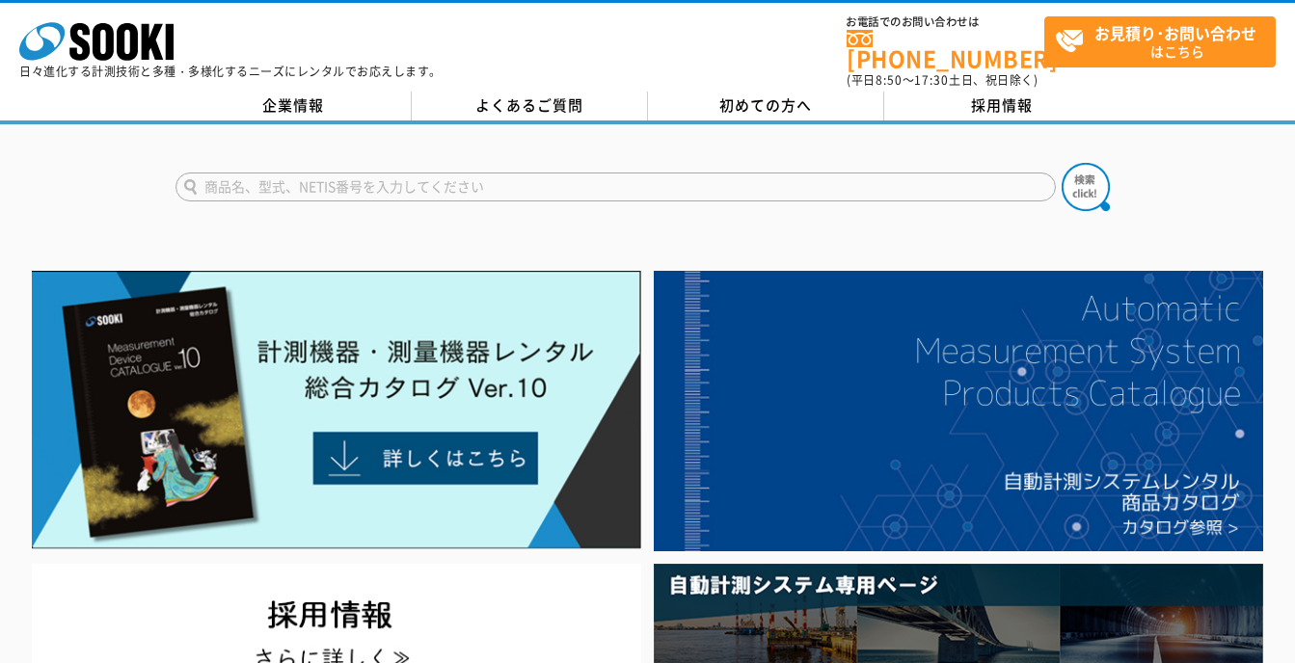 The width and height of the screenshot is (1295, 663). What do you see at coordinates (615, 187) in the screenshot?
I see `input: 商品名、型式、NETIS番号を入力してください` at bounding box center [615, 187].